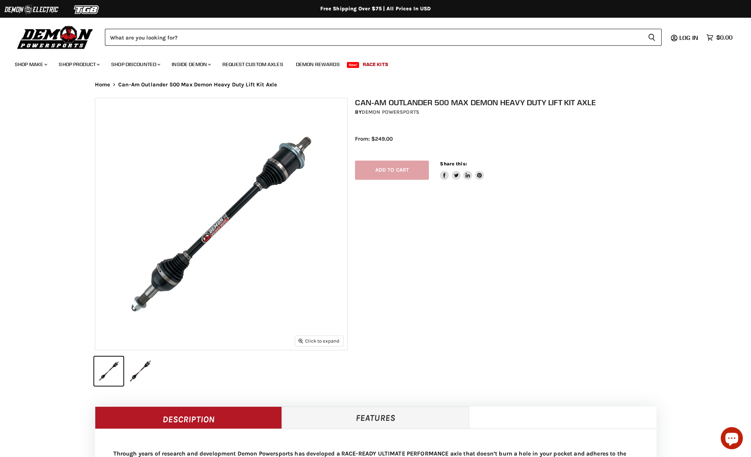 This screenshot has width=751, height=457. Describe the element at coordinates (509, 102) in the screenshot. I see `h1: Can-Am Outlander 500 Max Demon Heavy Duty Lift Kit Axle` at that location.